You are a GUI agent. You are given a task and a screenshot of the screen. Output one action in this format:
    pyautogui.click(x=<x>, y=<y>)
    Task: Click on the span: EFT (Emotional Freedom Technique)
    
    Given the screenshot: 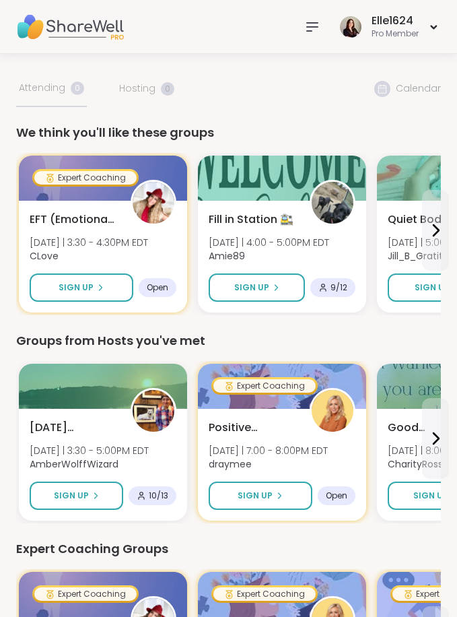 What is the action you would take?
    pyautogui.click(x=73, y=220)
    